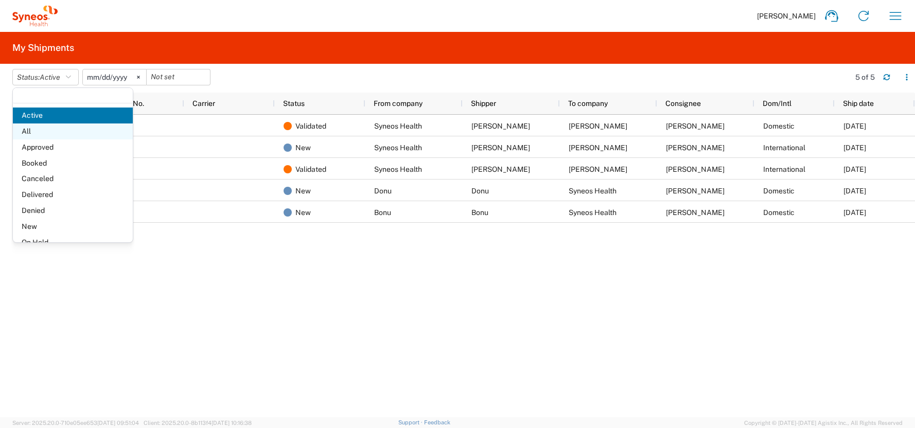 The height and width of the screenshot is (428, 915). What do you see at coordinates (73, 131) in the screenshot?
I see `span: All` at bounding box center [73, 131].